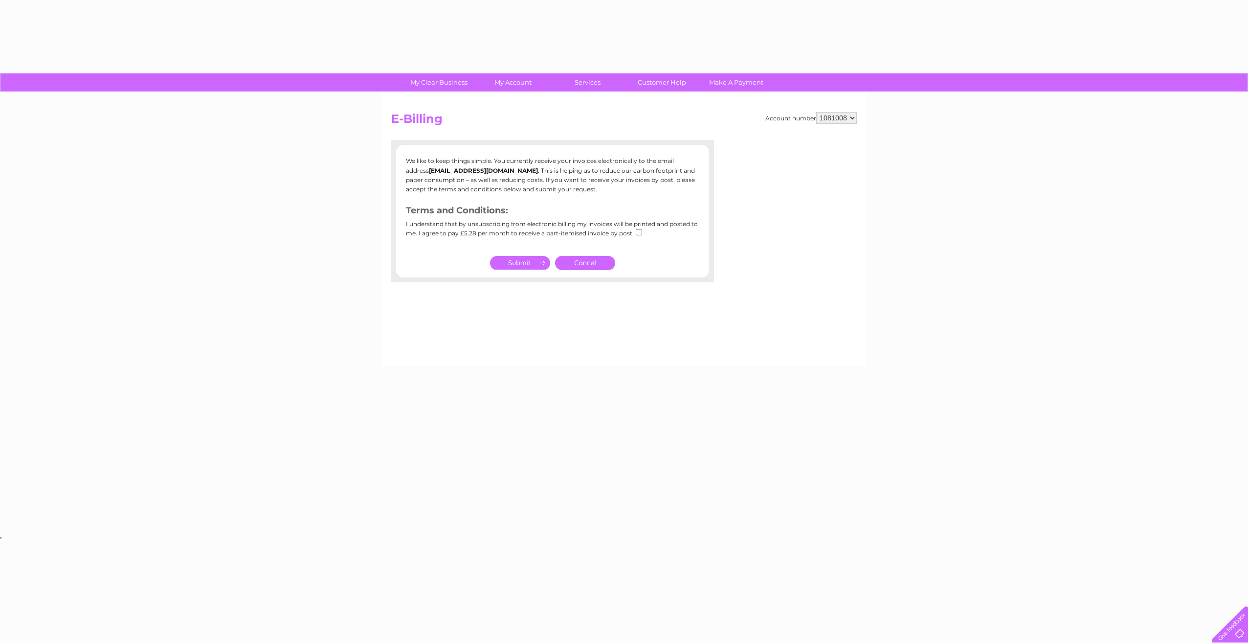  Describe the element at coordinates (585, 263) in the screenshot. I see `a: Cancel` at that location.